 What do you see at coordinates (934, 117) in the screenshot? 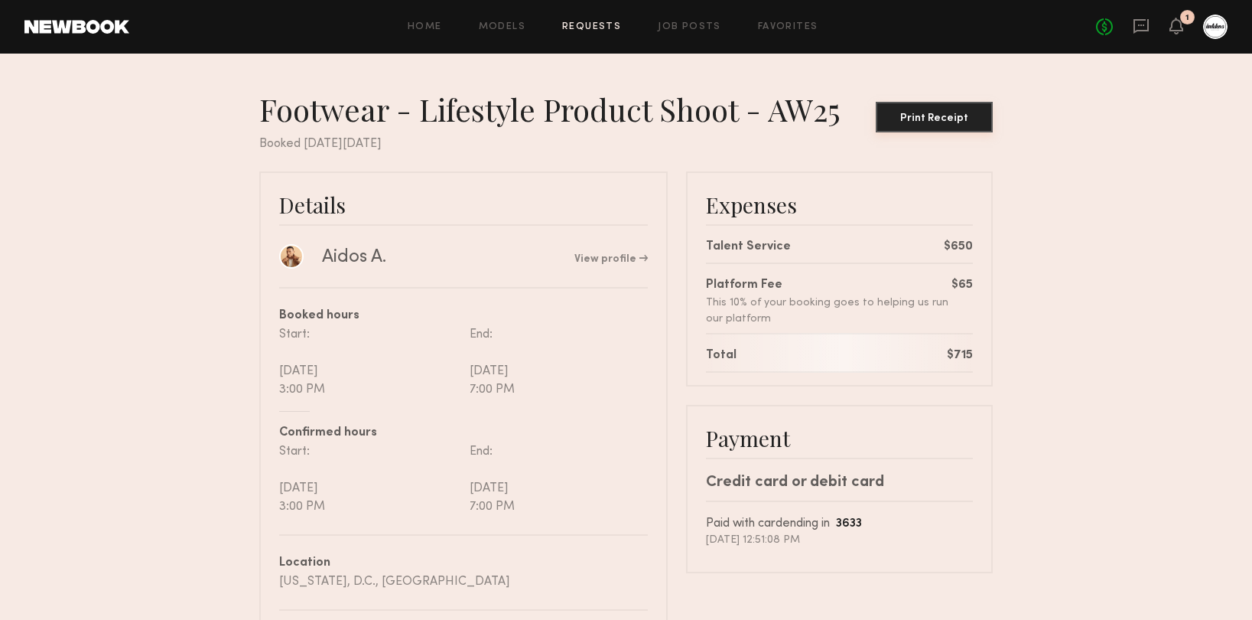
I see `button: Print Receipt` at bounding box center [934, 117].